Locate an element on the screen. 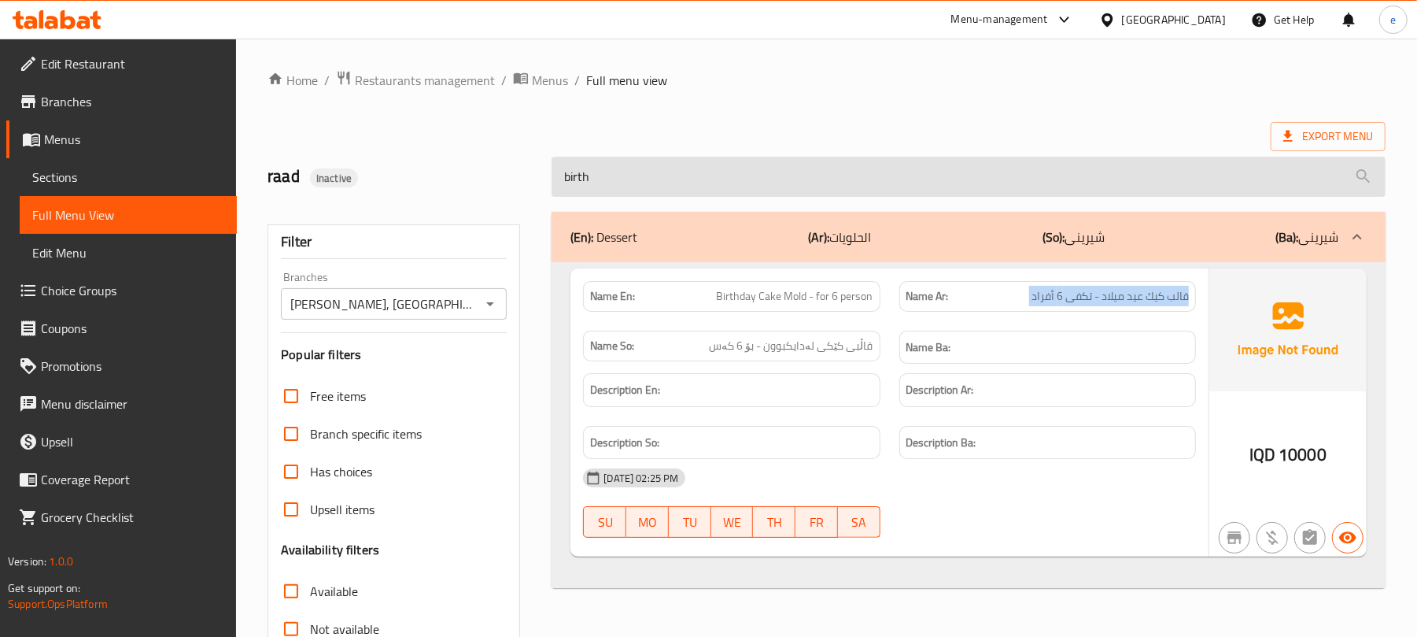 The height and width of the screenshot is (637, 1417). a: Promotions is located at coordinates (121, 366).